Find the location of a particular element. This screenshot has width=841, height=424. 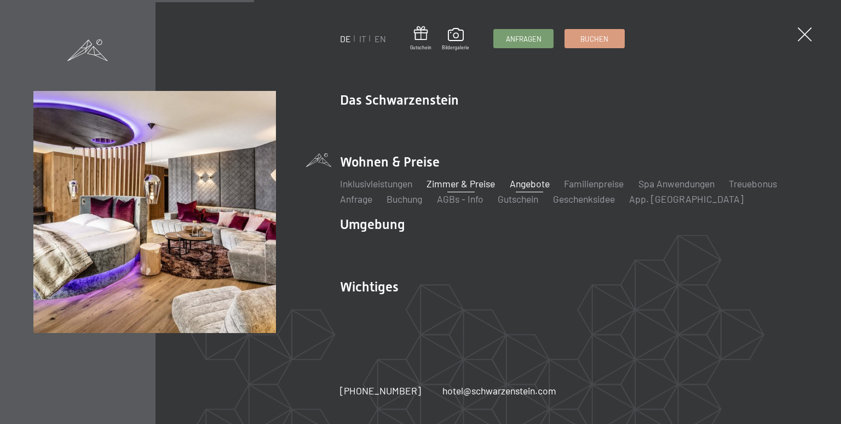

a: Geschenksidee is located at coordinates (584, 199).